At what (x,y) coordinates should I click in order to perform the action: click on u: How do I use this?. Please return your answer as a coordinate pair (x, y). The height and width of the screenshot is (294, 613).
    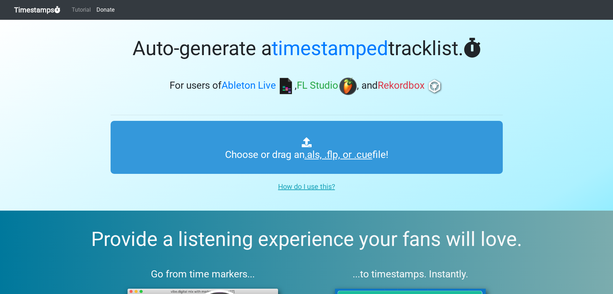
    Looking at the image, I should click on (306, 187).